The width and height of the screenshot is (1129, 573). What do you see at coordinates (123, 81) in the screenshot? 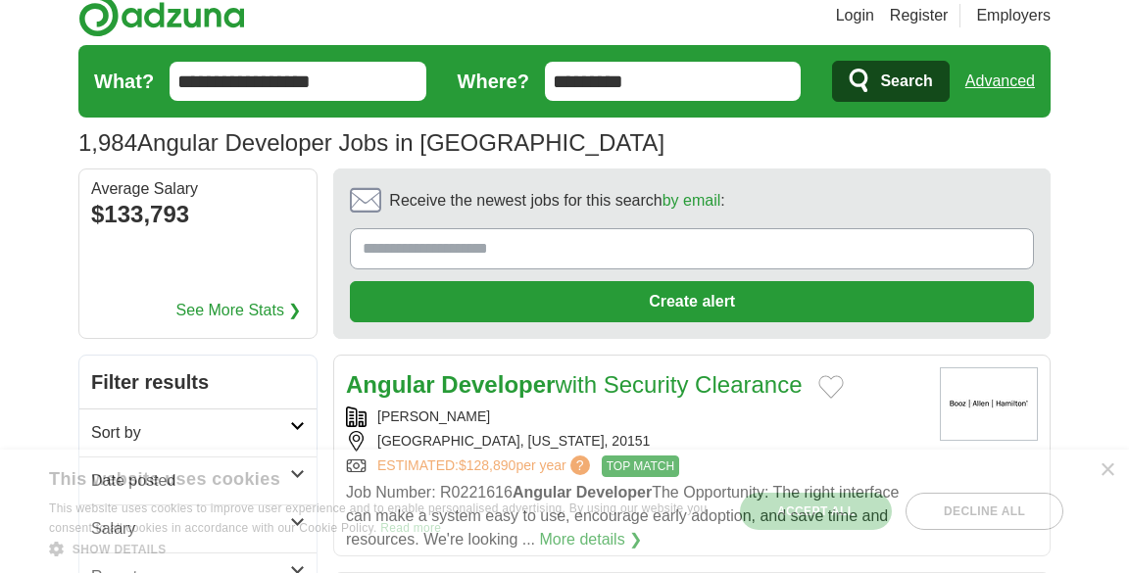
I see `label: What?` at bounding box center [123, 81].